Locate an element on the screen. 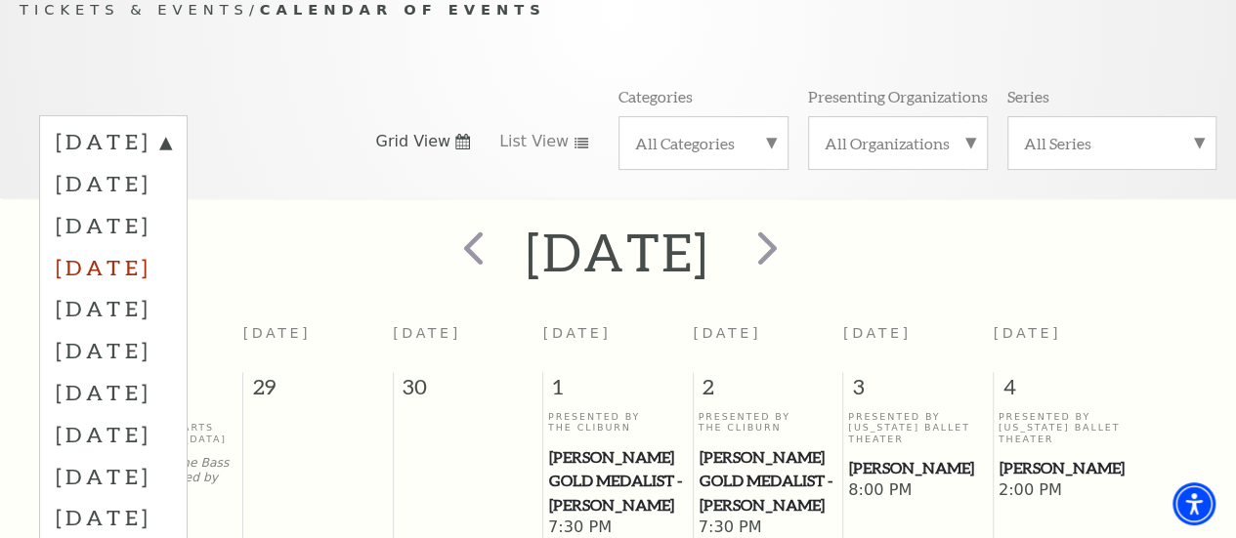 Image resolution: width=1236 pixels, height=538 pixels. span: 29 is located at coordinates (318, 392).